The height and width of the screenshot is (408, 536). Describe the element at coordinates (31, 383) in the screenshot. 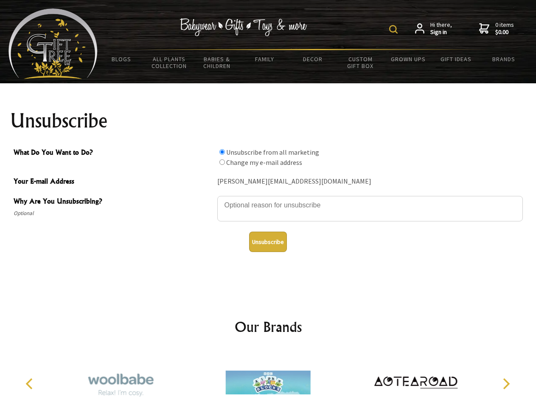

I see `button: Previous` at that location.